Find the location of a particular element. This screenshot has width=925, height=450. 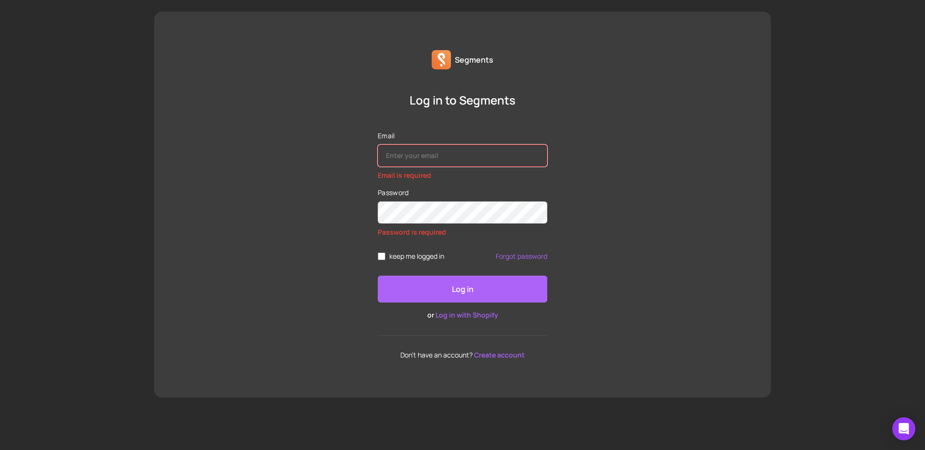

p: Log in is located at coordinates (462, 289).